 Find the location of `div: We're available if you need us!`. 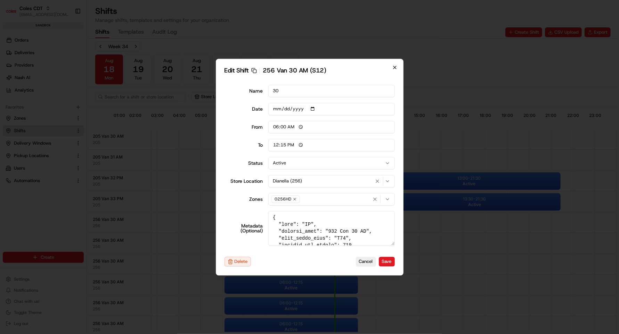

div: We're available if you need us! is located at coordinates (56, 76).